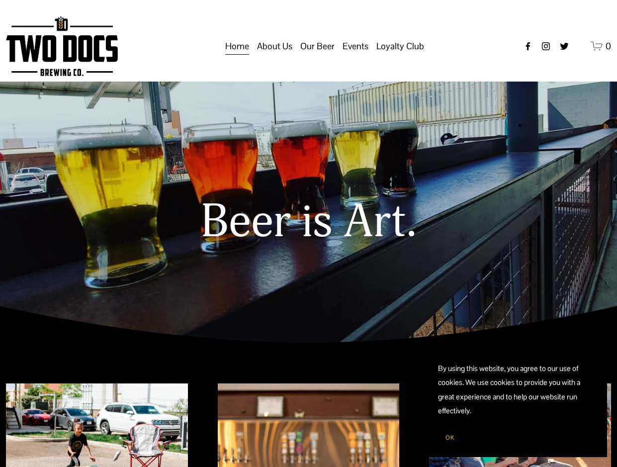  Describe the element at coordinates (528, 46) in the screenshot. I see `a: Facebook` at that location.